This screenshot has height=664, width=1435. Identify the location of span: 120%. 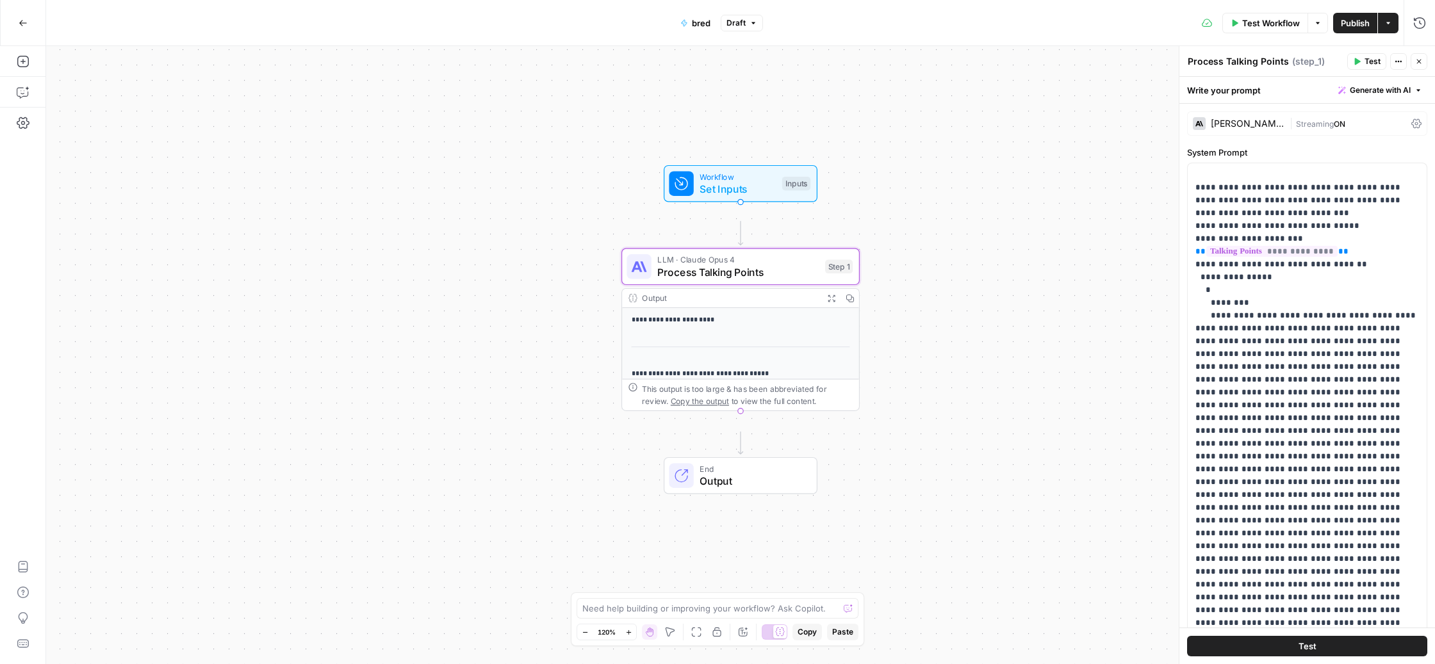
(606, 632).